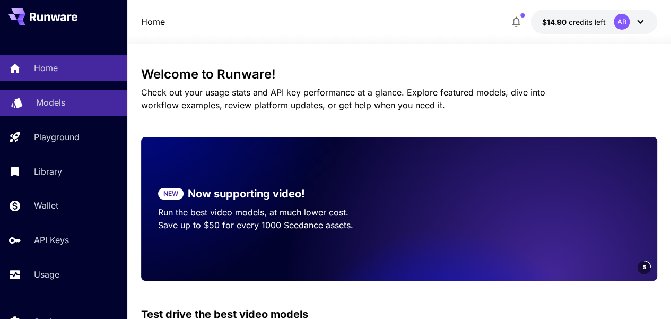  Describe the element at coordinates (51, 240) in the screenshot. I see `p: API Keys` at that location.